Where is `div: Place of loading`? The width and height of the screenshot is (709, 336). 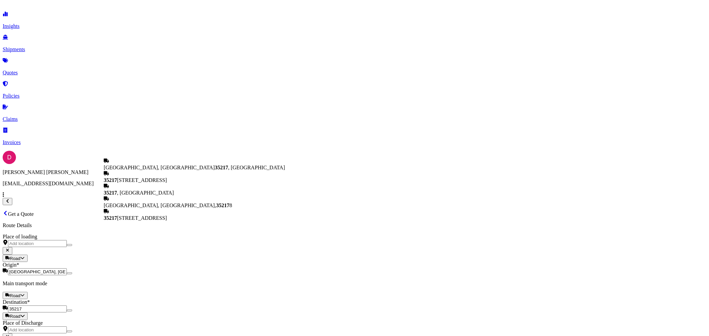 div: Place of loading is located at coordinates (354, 237).